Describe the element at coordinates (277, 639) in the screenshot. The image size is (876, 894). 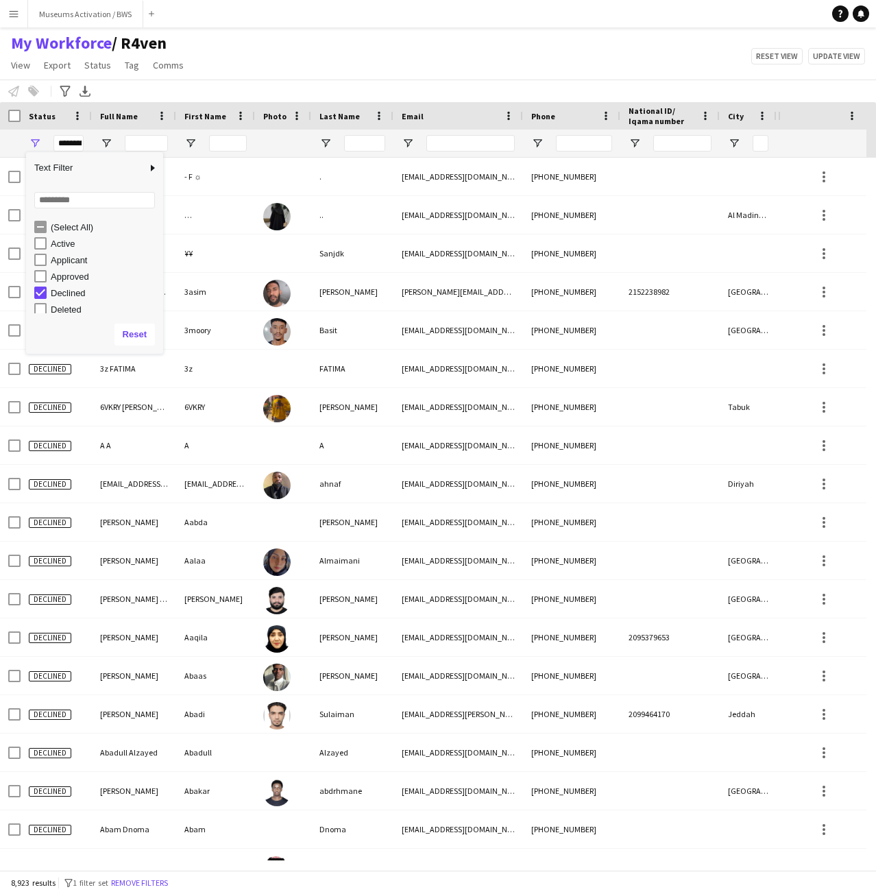
I see `img: Aaqila Muhamed` at that location.